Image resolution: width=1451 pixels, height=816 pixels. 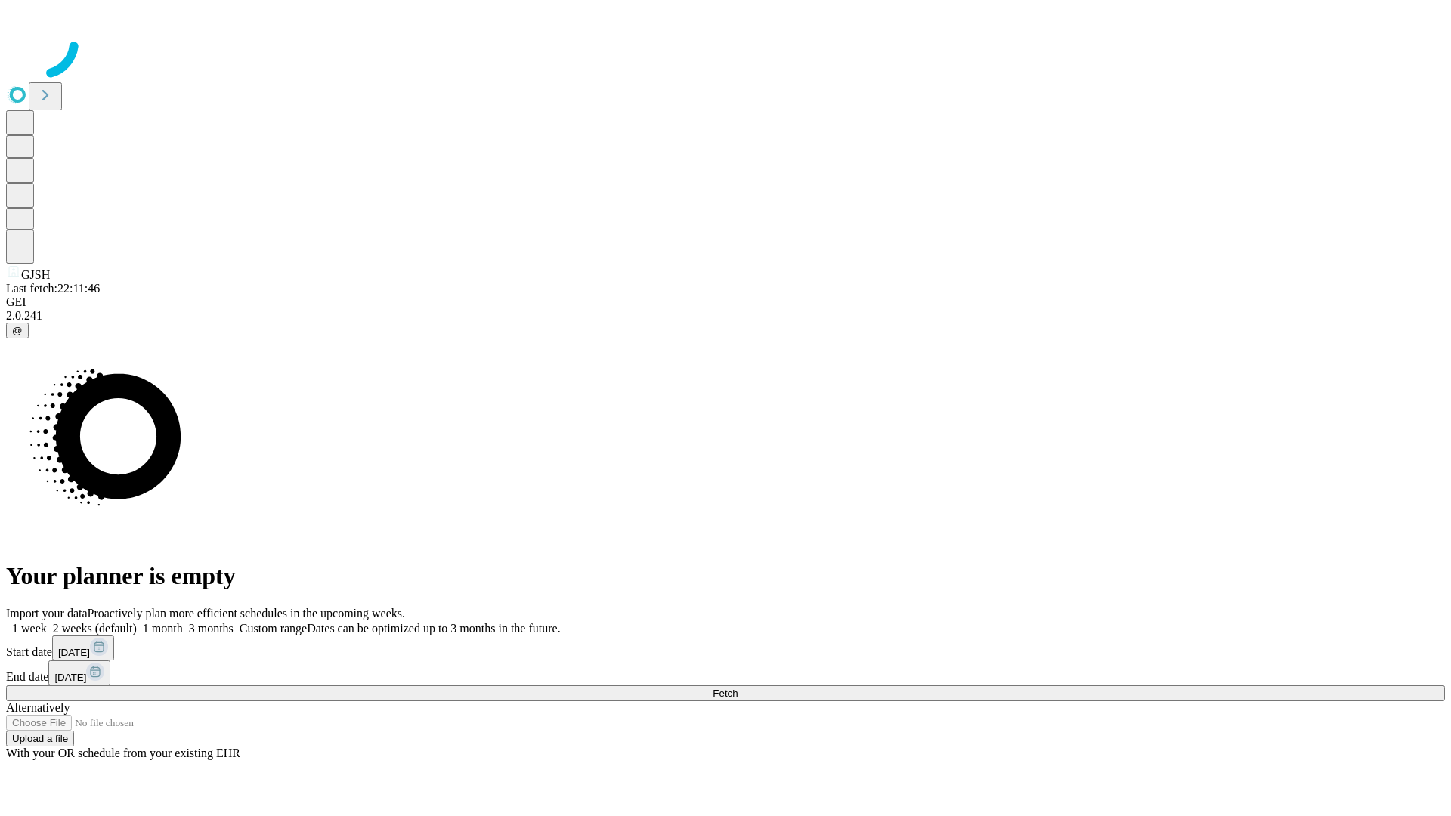 I want to click on span: 3 months, so click(x=211, y=628).